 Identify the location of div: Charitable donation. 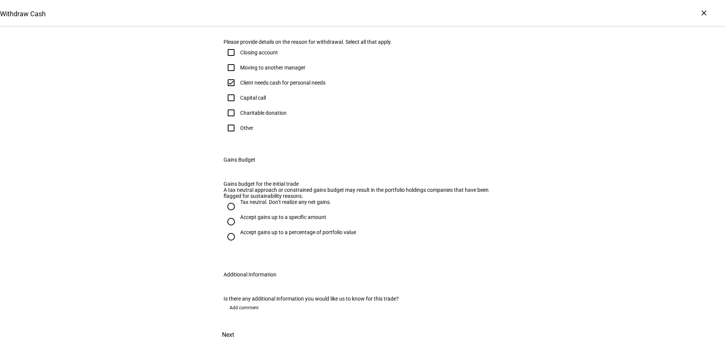
(263, 113).